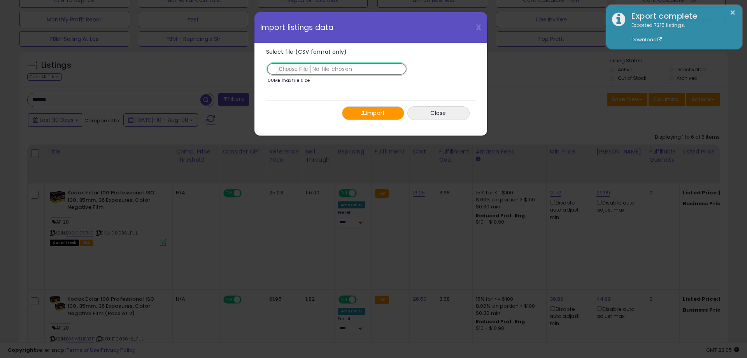  Describe the element at coordinates (307, 52) in the screenshot. I see `span: Select file (CSV format only)` at that location.